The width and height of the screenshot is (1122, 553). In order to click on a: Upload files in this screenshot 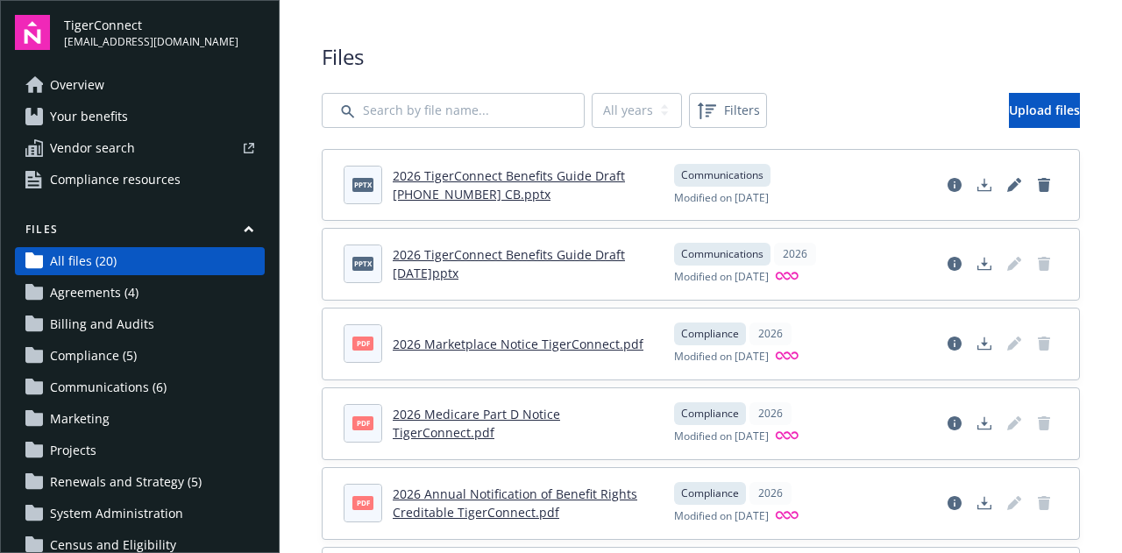, I will do `click(1044, 110)`.